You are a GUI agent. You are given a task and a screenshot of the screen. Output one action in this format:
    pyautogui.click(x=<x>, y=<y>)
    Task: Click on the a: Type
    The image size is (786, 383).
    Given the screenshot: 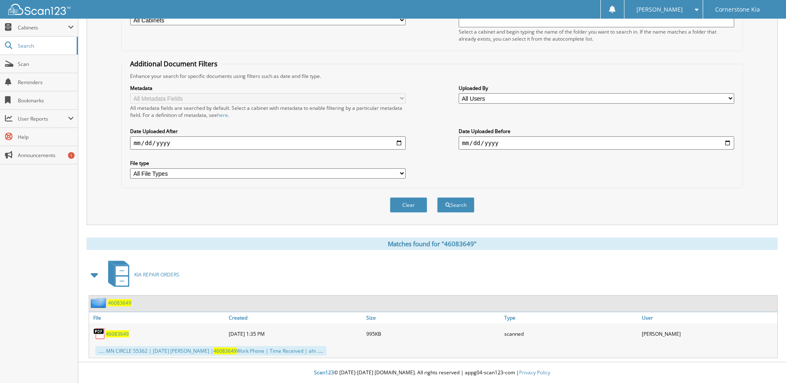 What is the action you would take?
    pyautogui.click(x=571, y=318)
    